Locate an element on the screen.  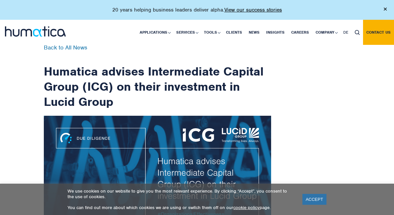
h1: Humatica advises Intermediate Capital Group (ICG) on their investment in Lucid Group is located at coordinates (158, 77).